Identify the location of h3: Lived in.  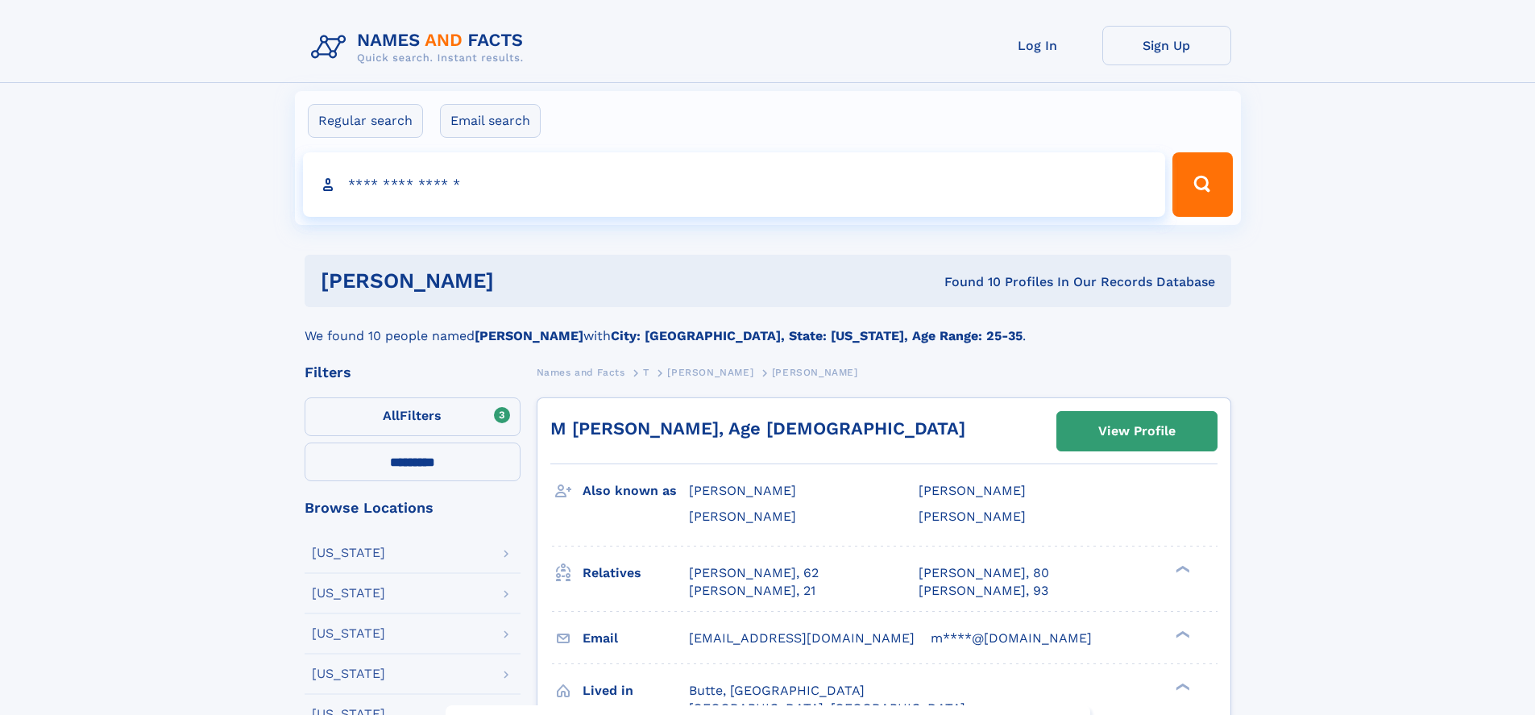
(636, 691).